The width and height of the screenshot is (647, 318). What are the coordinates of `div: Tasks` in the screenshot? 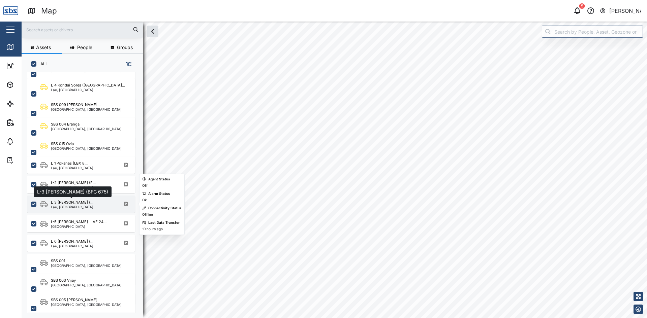 It's located at (27, 160).